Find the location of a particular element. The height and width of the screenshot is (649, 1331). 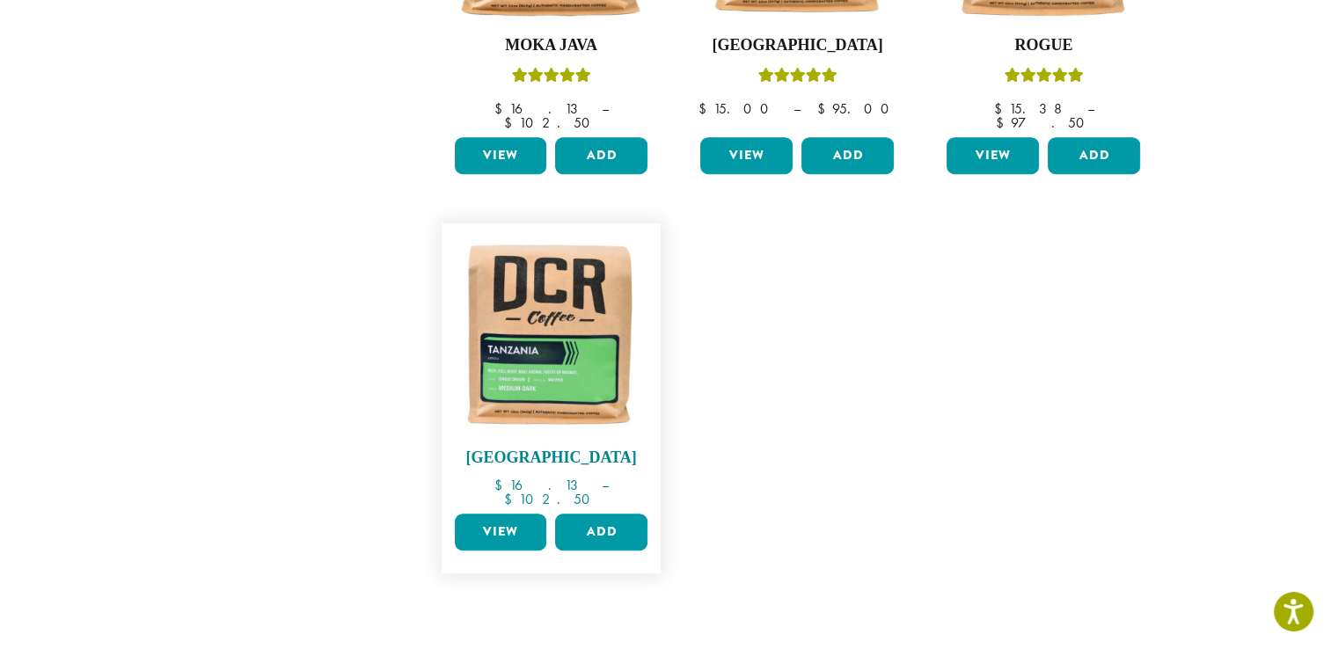

h4: Moka Java is located at coordinates (552, 46).